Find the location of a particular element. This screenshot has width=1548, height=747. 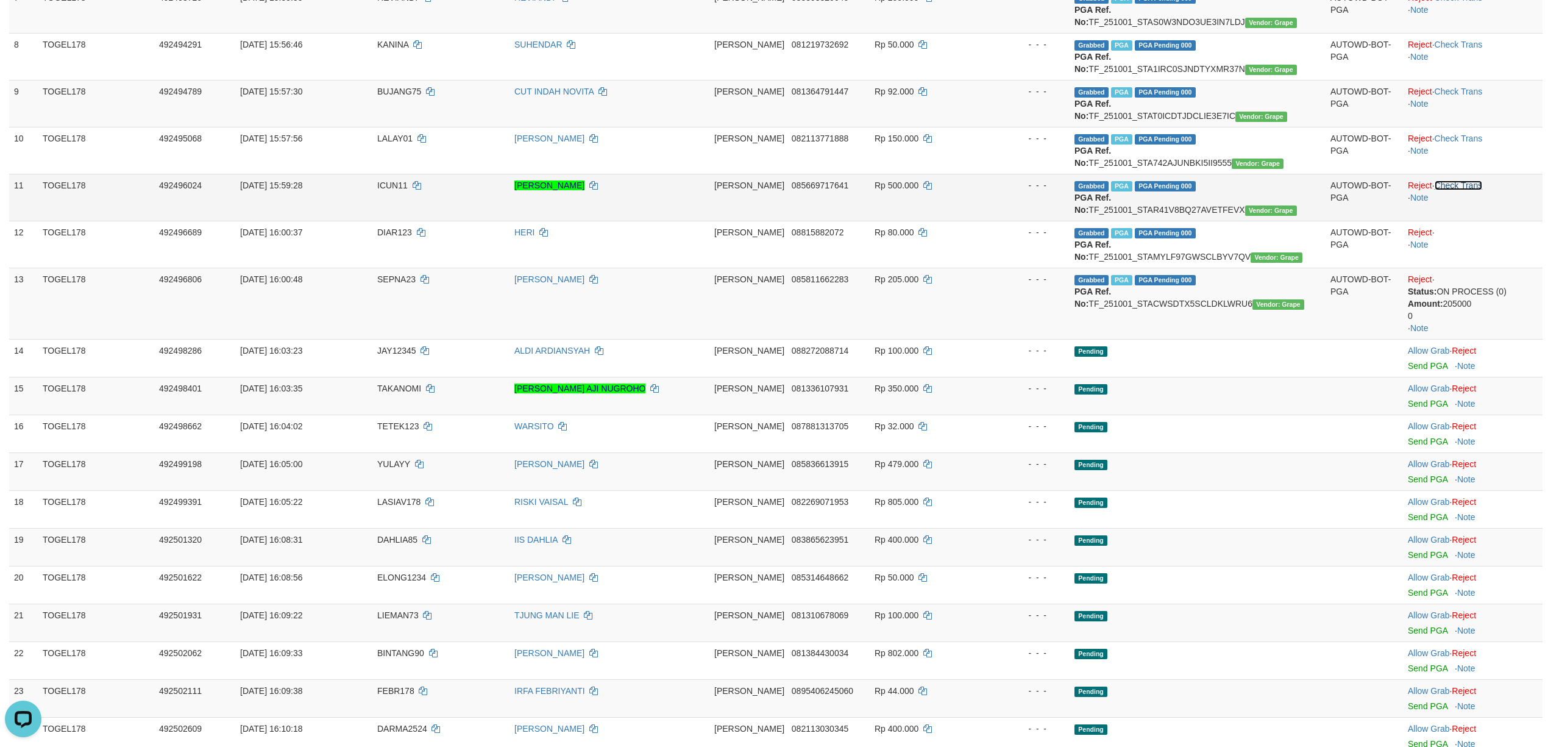

a: IRFA FEBRIYANTI is located at coordinates (550, 691).